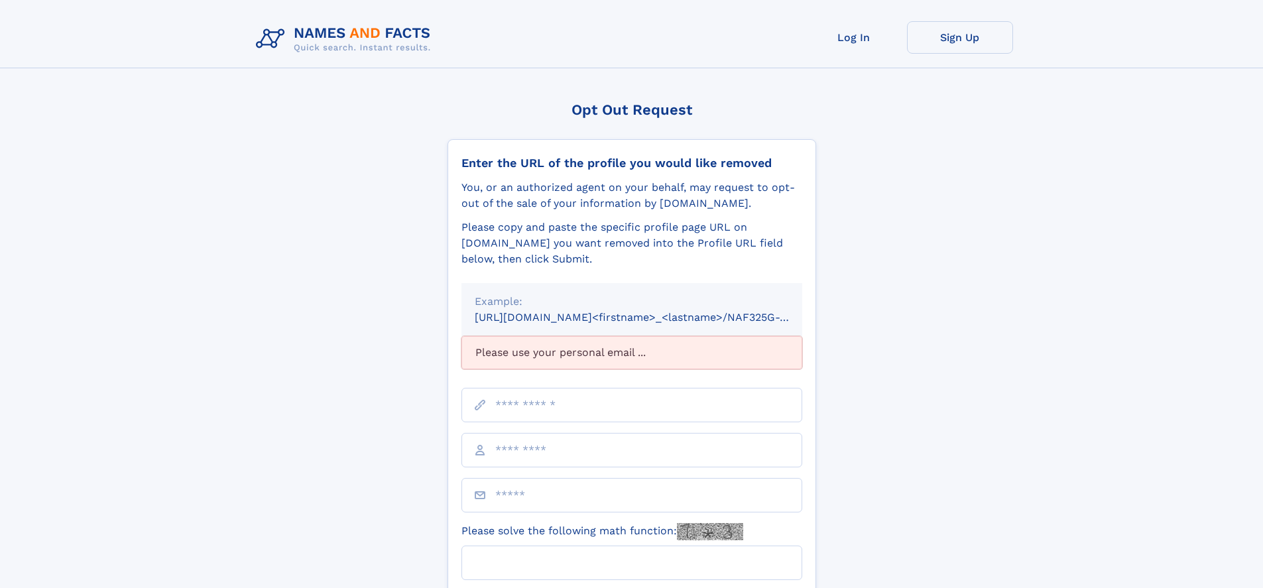 This screenshot has height=588, width=1263. Describe the element at coordinates (960, 37) in the screenshot. I see `a: Sign Up` at that location.